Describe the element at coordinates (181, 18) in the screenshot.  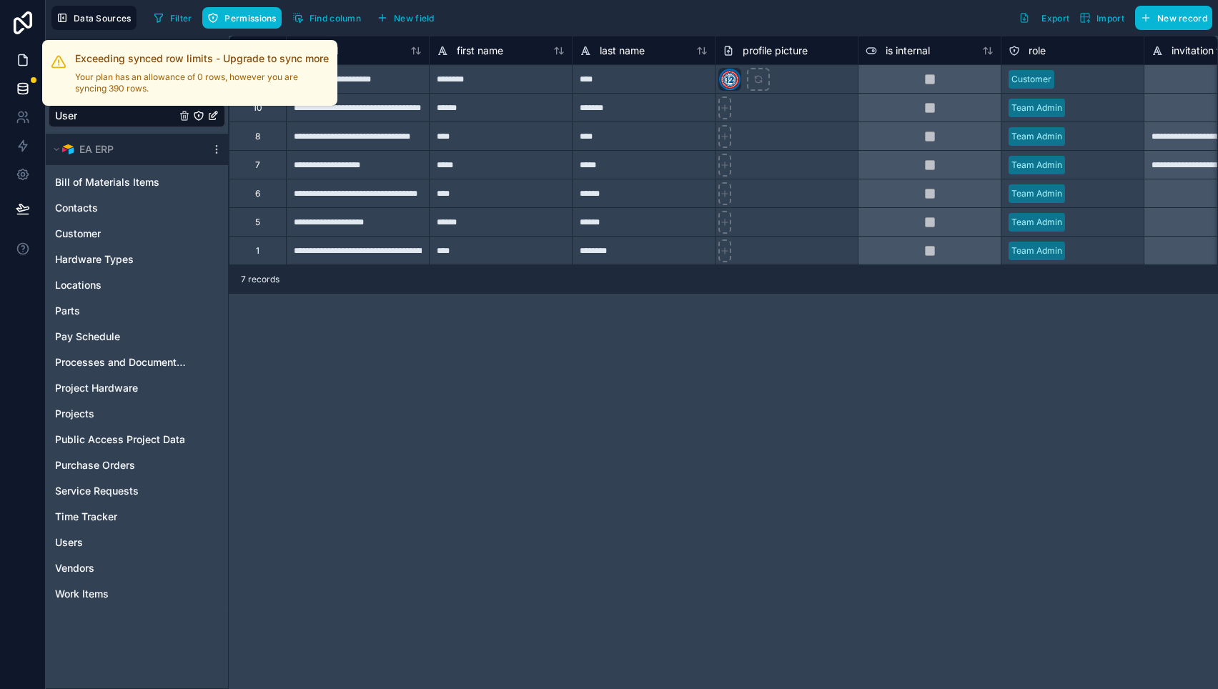
I see `span: Filter` at that location.